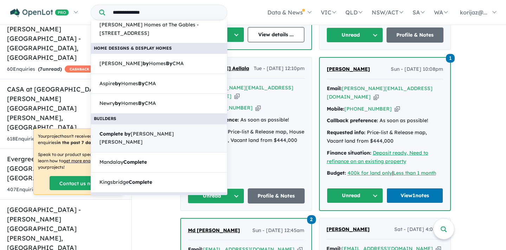  What do you see at coordinates (385, 137) in the screenshot?
I see `div: Price-list & Release map, Vacant land from $444,000` at bounding box center [385, 137].